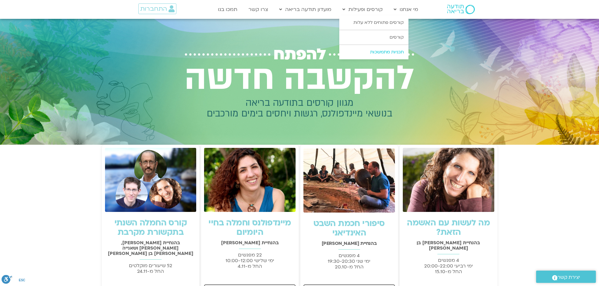 The image size is (599, 286). What do you see at coordinates (374, 37) in the screenshot?
I see `a: קורסים` at bounding box center [374, 37].